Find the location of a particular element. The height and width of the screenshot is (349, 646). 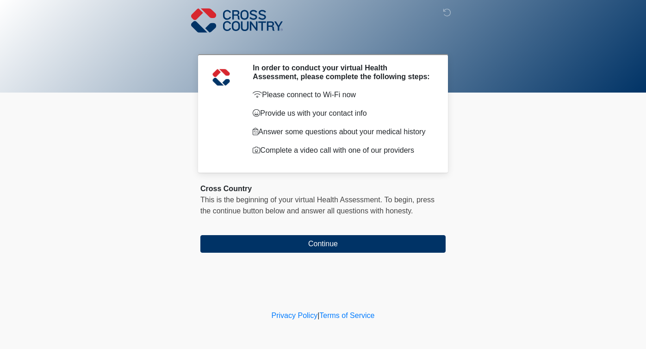

p: Complete a video call with one of our providers is located at coordinates (342, 150).